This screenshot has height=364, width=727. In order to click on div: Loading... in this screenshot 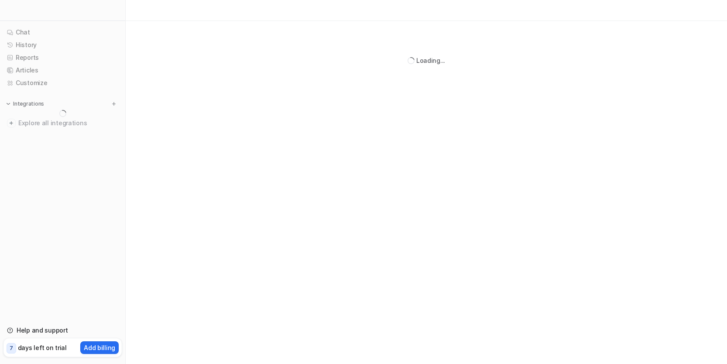, I will do `click(431, 60)`.